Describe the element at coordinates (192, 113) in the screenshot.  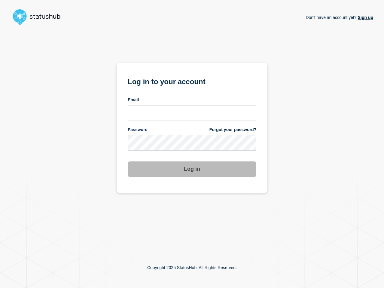
I see `input: email input` at that location.